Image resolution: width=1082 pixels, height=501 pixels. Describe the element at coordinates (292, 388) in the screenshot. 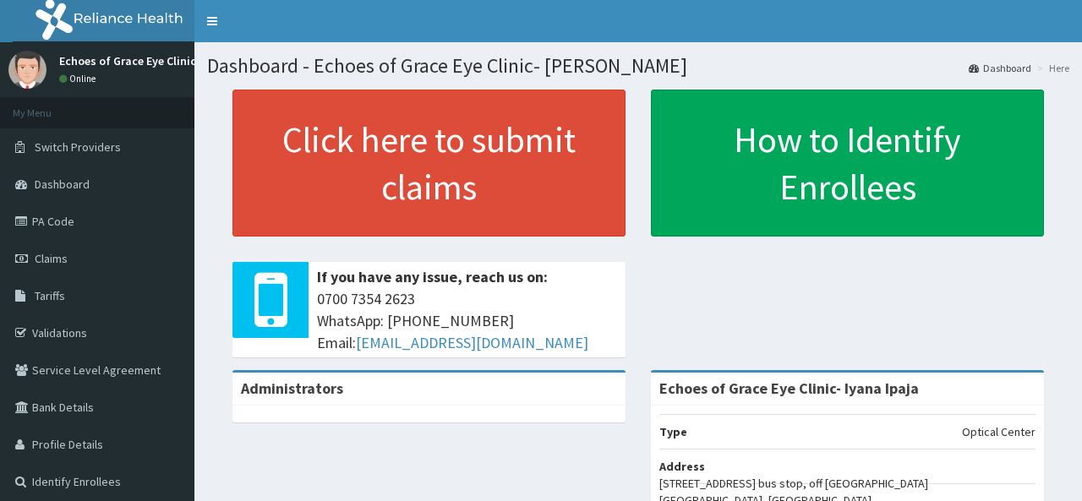

I see `b: Administrators` at that location.